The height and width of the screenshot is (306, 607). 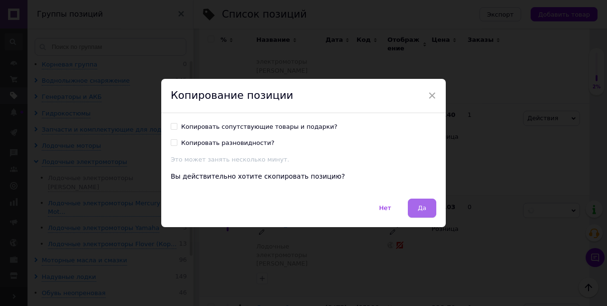 What do you see at coordinates (385, 208) in the screenshot?
I see `button: Нет` at bounding box center [385, 208].